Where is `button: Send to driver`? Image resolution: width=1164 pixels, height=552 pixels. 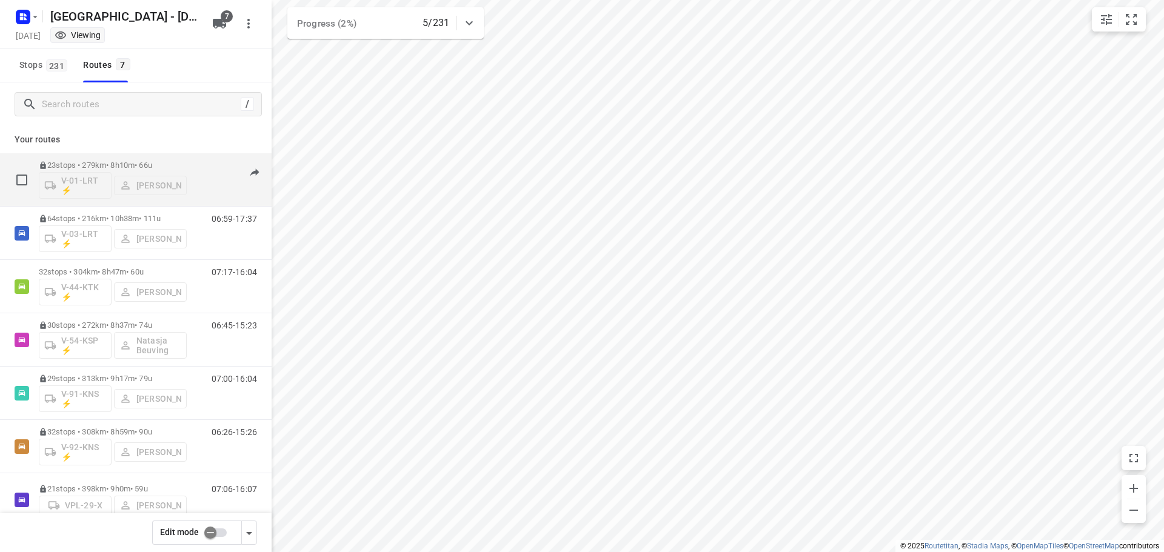
button: Send to driver is located at coordinates (255, 173).